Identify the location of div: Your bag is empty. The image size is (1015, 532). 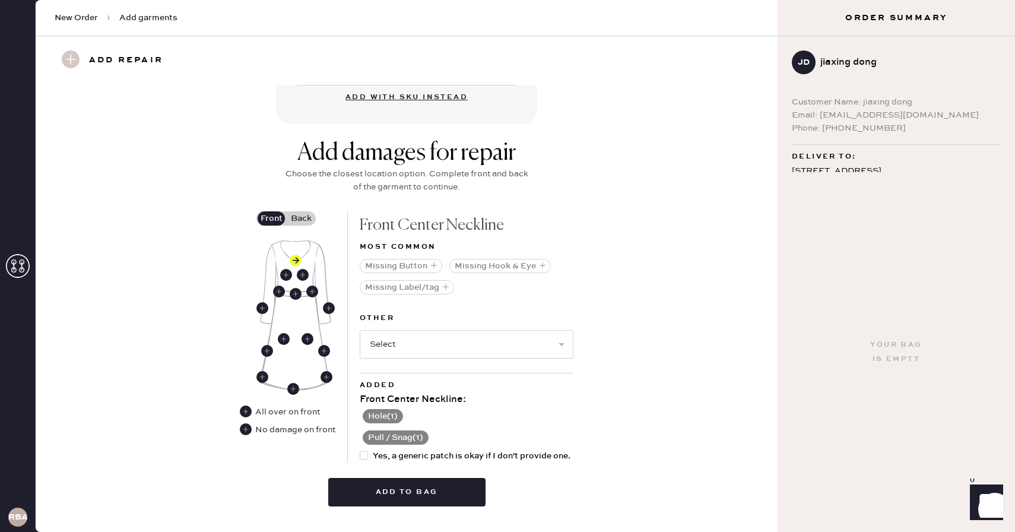
(896, 352).